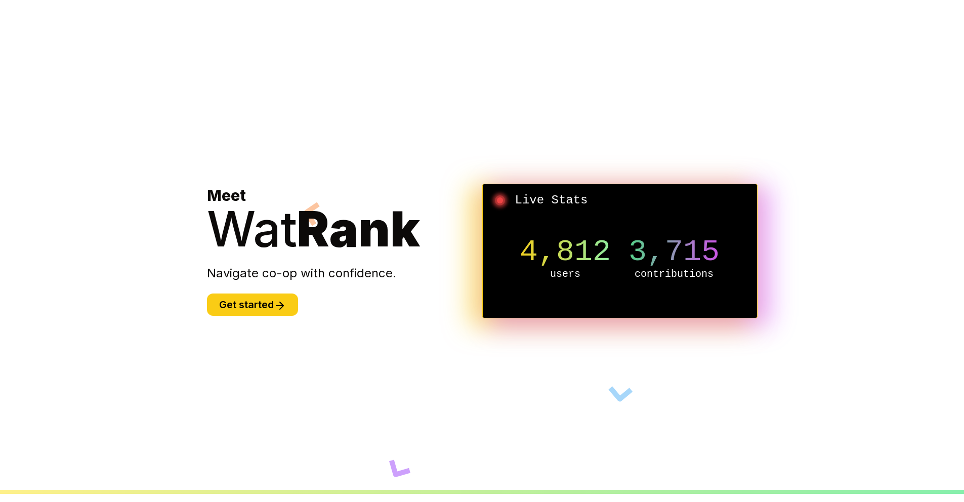 This screenshot has height=502, width=964. Describe the element at coordinates (565, 252) in the screenshot. I see `p: 4,812` at that location.